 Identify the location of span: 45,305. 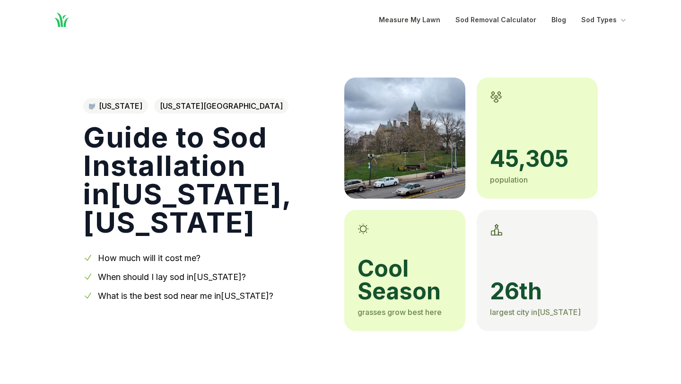
(537, 159).